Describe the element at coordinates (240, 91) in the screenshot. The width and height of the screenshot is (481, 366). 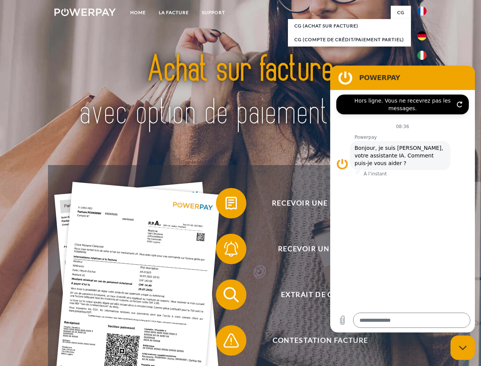
I see `img: title-powerpay_fr.svg` at that location.